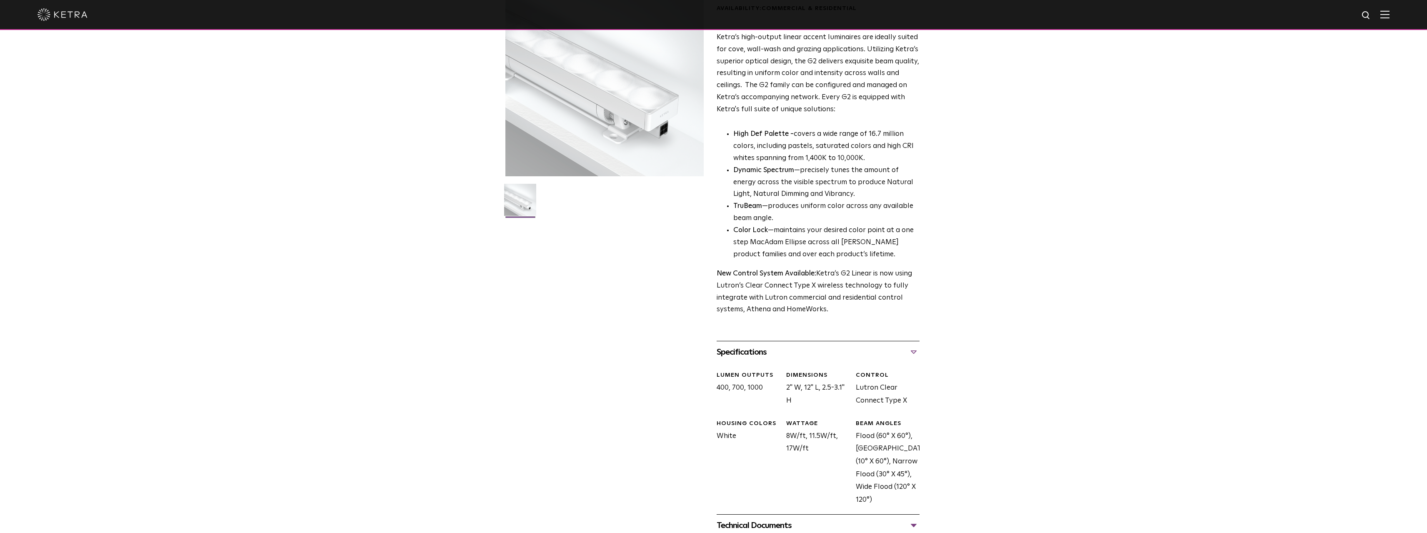 This screenshot has height=533, width=1427. What do you see at coordinates (818, 292) in the screenshot?
I see `p: Ketra’s G2 Linear is now using Lutron’s Clear Connect Type X wireless technology to fully integra...` at bounding box center [818, 292].